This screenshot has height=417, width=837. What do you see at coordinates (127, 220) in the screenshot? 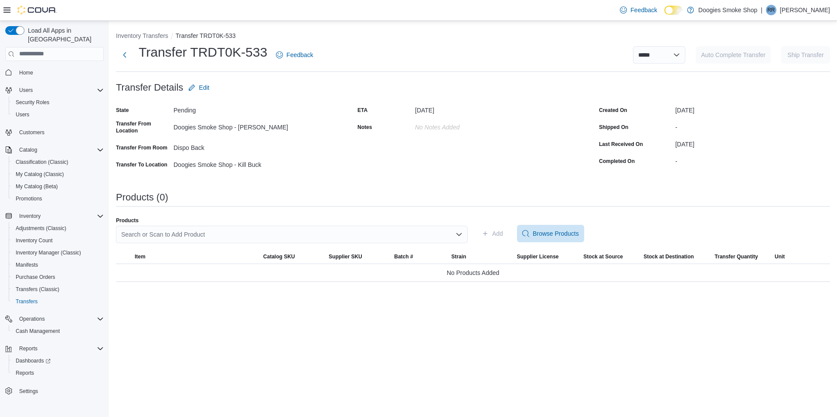
I see `label: Products` at bounding box center [127, 220].